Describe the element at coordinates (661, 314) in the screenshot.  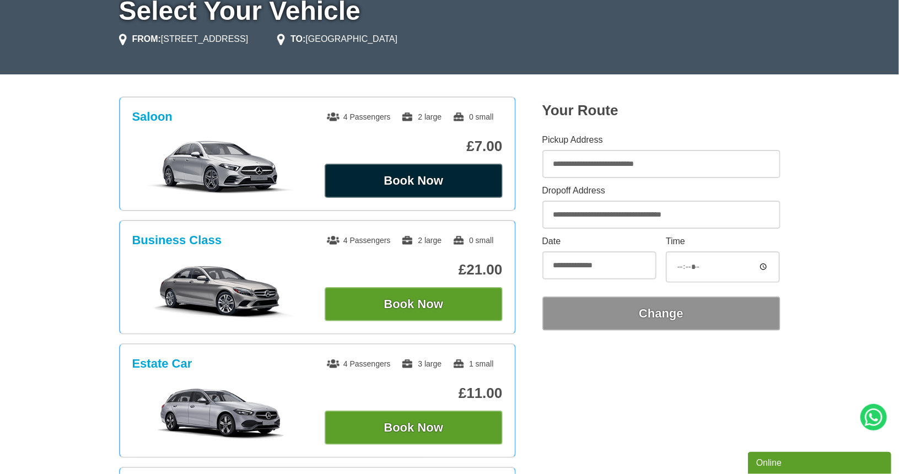
I see `button: Change` at that location.